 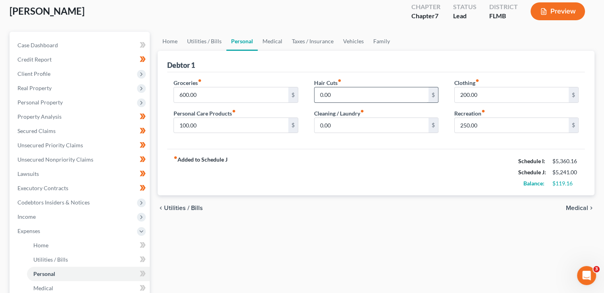 What do you see at coordinates (35, 88) in the screenshot?
I see `span: Real Property` at bounding box center [35, 88].